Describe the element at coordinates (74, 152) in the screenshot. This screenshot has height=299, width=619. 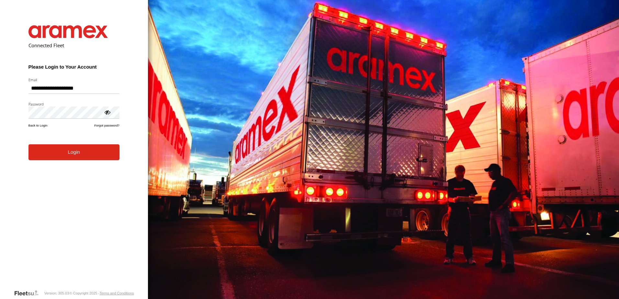
I see `button: Login` at that location.